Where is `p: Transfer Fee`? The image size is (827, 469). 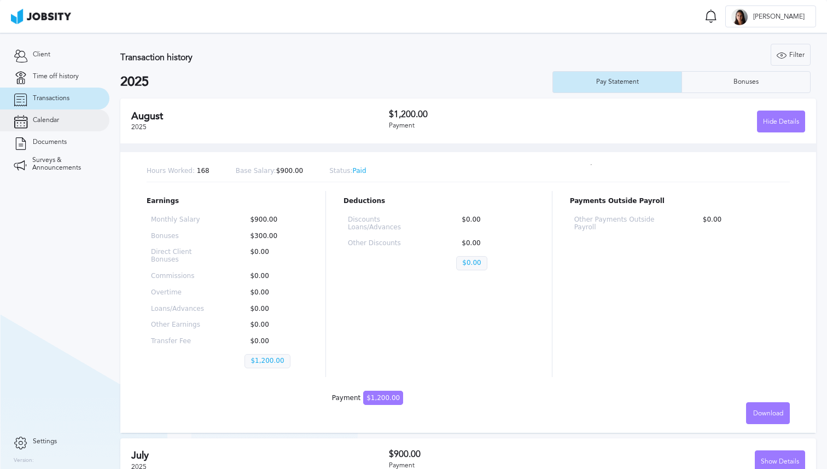 p: Transfer Fee is located at coordinates (180, 341).